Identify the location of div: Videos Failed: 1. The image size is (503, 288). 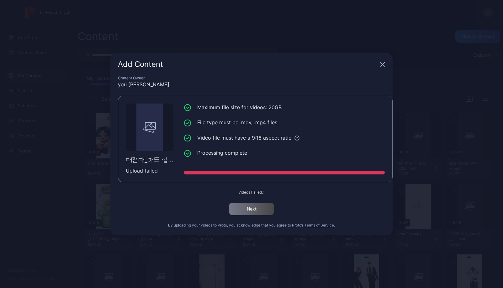
(251, 192).